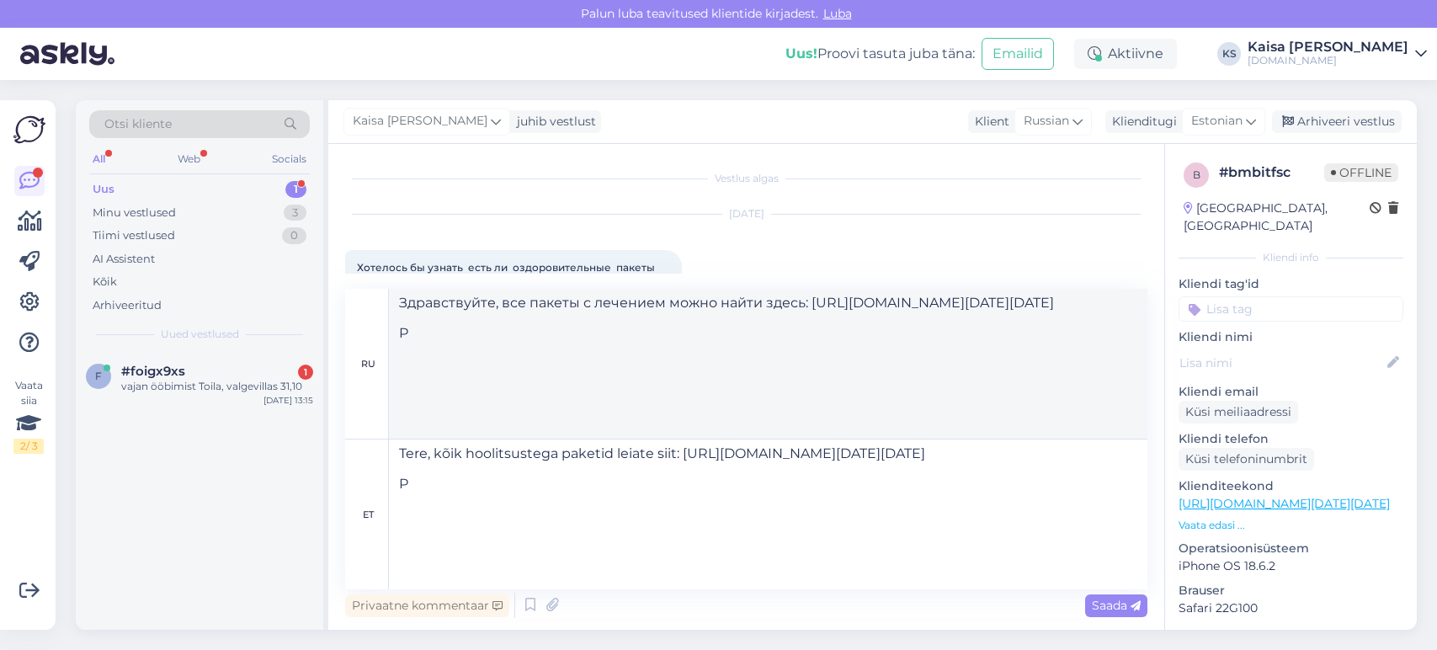  What do you see at coordinates (1196, 174) in the screenshot?
I see `span: b` at bounding box center [1196, 174].